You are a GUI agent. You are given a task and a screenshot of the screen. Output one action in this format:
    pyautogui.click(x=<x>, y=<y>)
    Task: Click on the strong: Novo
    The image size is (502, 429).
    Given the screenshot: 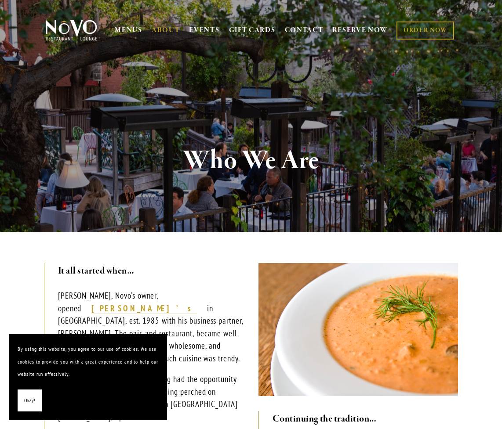 What is the action you would take?
    pyautogui.click(x=149, y=417)
    